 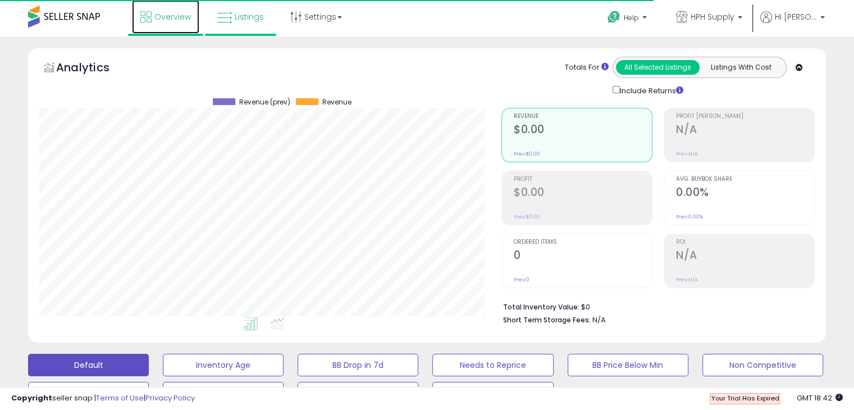 I want to click on span: Ordered Items, so click(x=583, y=242).